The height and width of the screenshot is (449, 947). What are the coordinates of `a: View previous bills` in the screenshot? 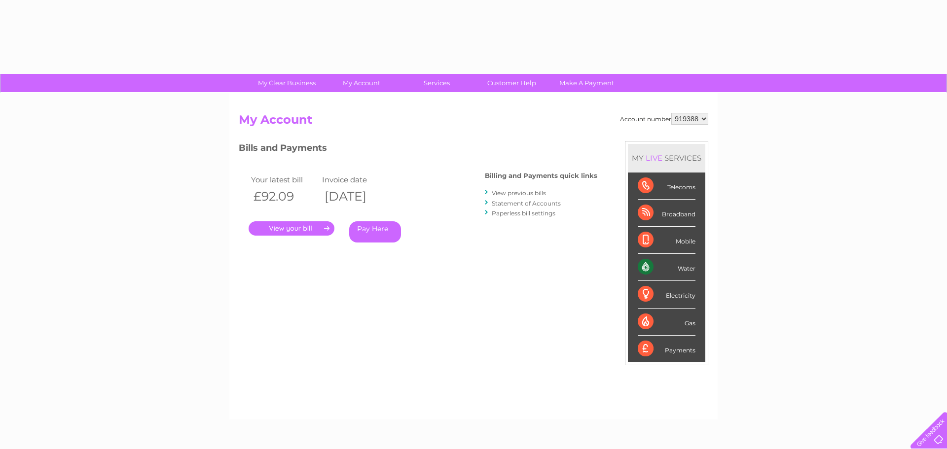 It's located at (519, 193).